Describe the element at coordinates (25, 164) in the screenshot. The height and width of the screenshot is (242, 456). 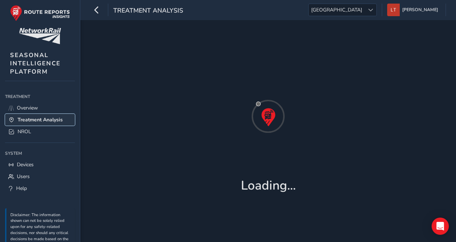
I see `span: Devices` at that location.